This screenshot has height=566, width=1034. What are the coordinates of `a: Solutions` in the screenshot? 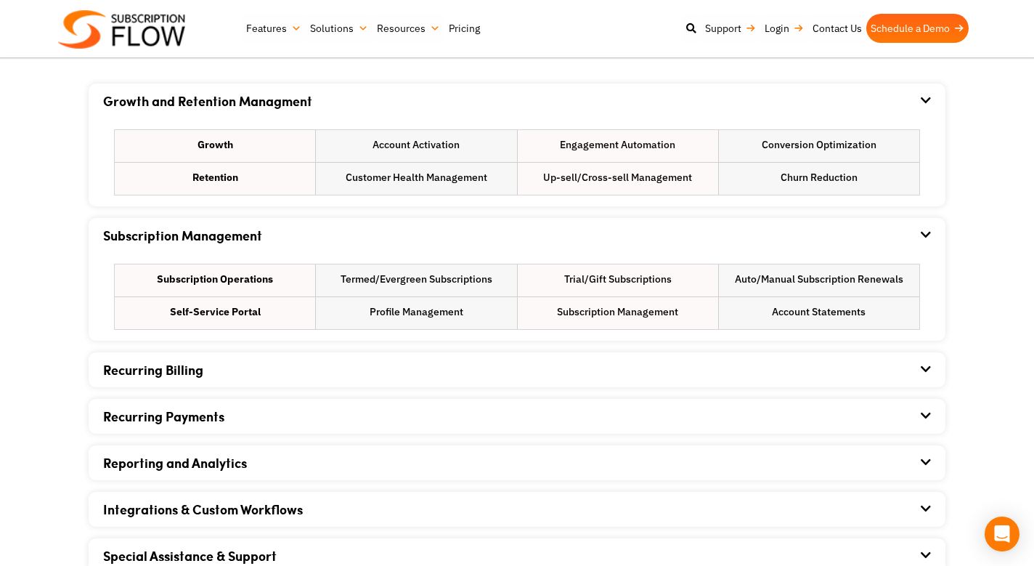 It's located at (339, 28).